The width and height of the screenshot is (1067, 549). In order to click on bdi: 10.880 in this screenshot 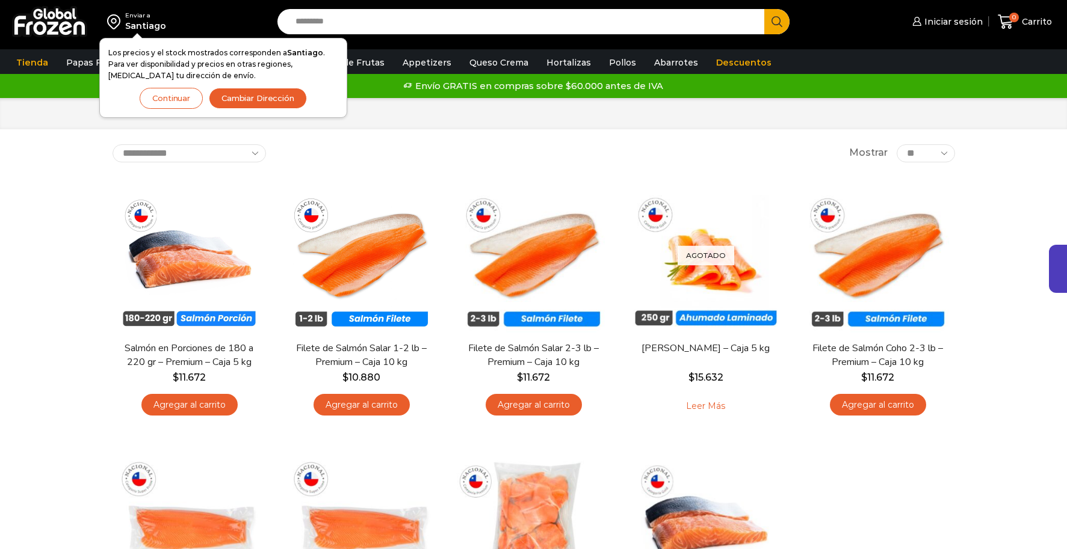, I will do `click(361, 377)`.